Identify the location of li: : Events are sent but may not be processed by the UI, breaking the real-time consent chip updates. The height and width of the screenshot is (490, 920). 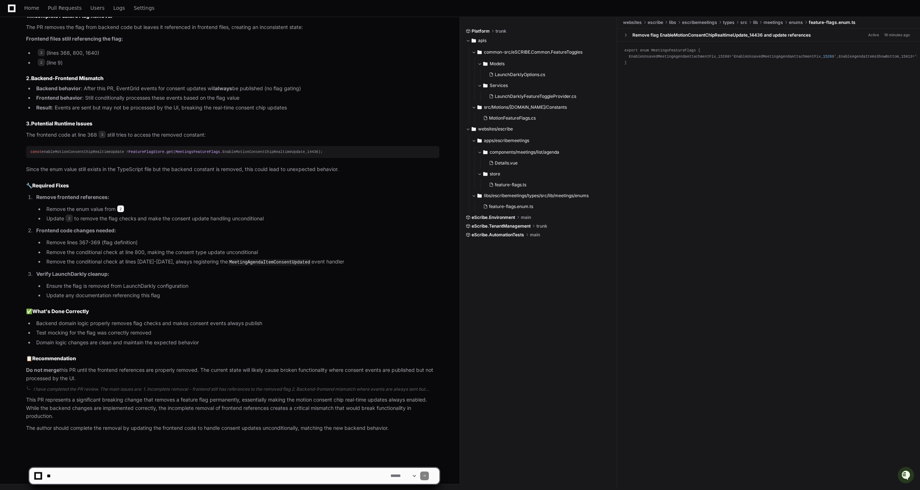
(237, 108).